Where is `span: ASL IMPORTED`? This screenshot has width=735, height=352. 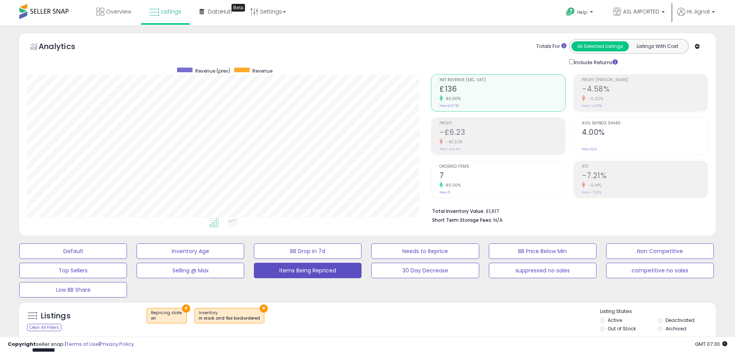
span: ASL IMPORTED is located at coordinates (641, 12).